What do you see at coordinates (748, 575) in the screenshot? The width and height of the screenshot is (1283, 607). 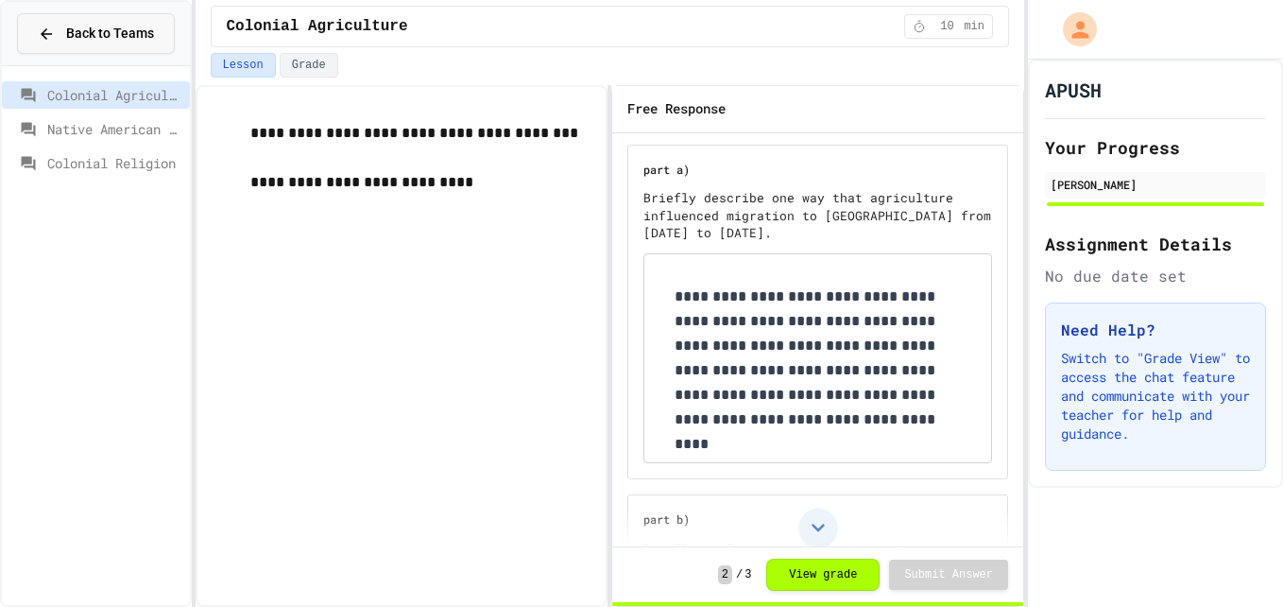 I see `span: 3` at bounding box center [748, 575].